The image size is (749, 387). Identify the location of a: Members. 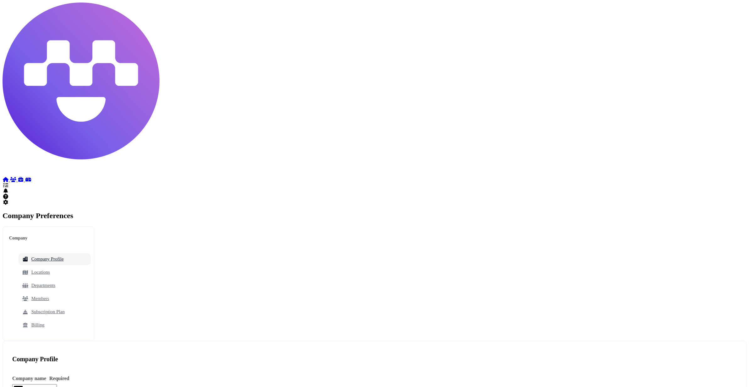
(55, 298).